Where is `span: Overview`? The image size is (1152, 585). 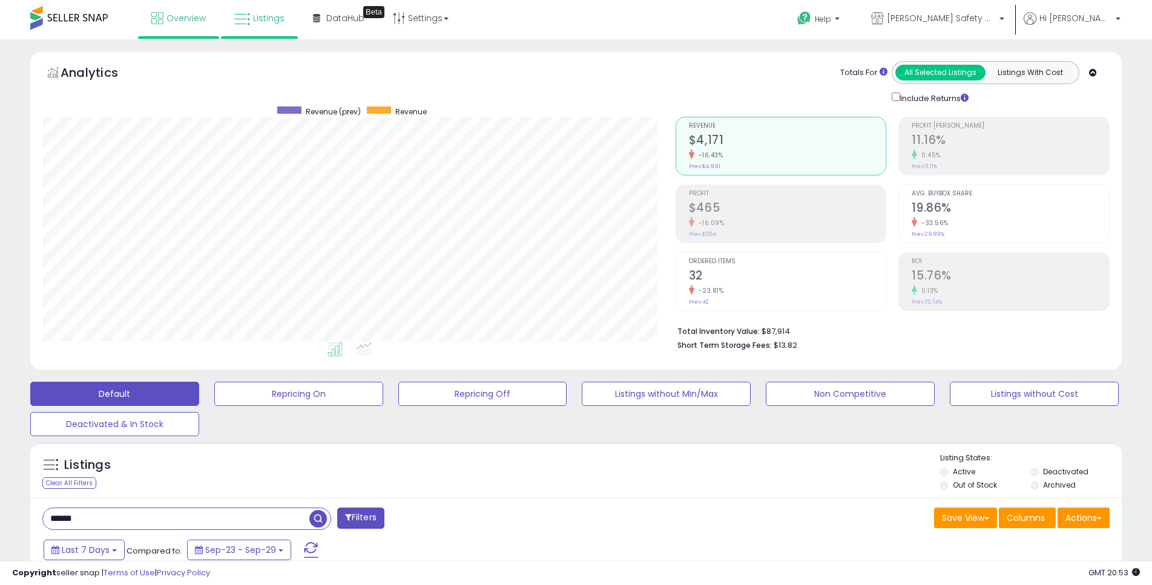 span: Overview is located at coordinates (186, 18).